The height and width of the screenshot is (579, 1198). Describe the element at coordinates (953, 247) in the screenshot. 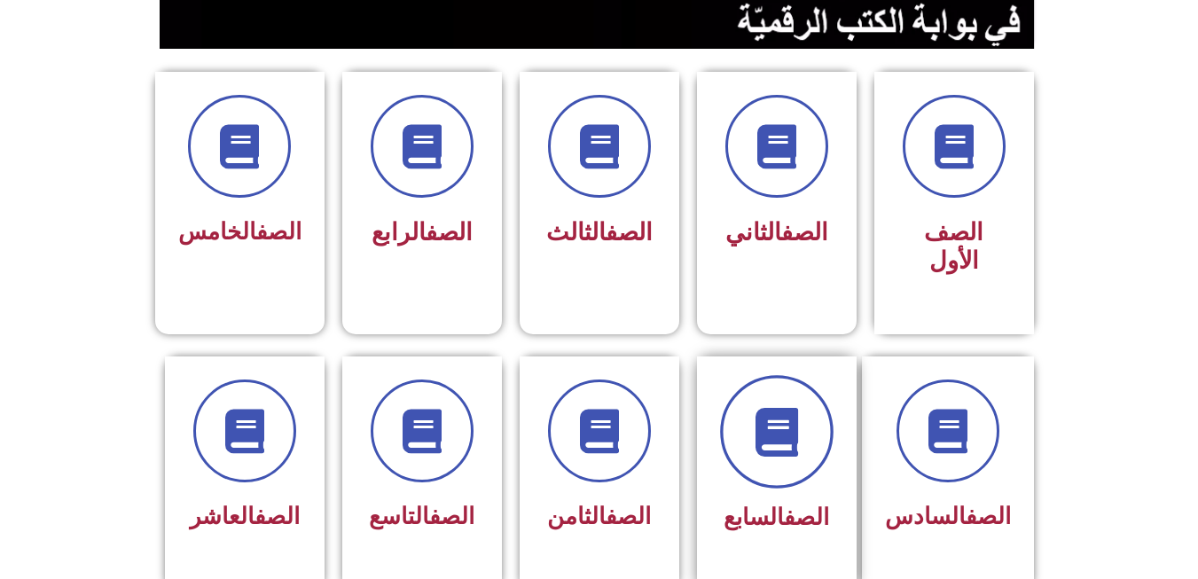

I see `span: الصف الأول` at that location.